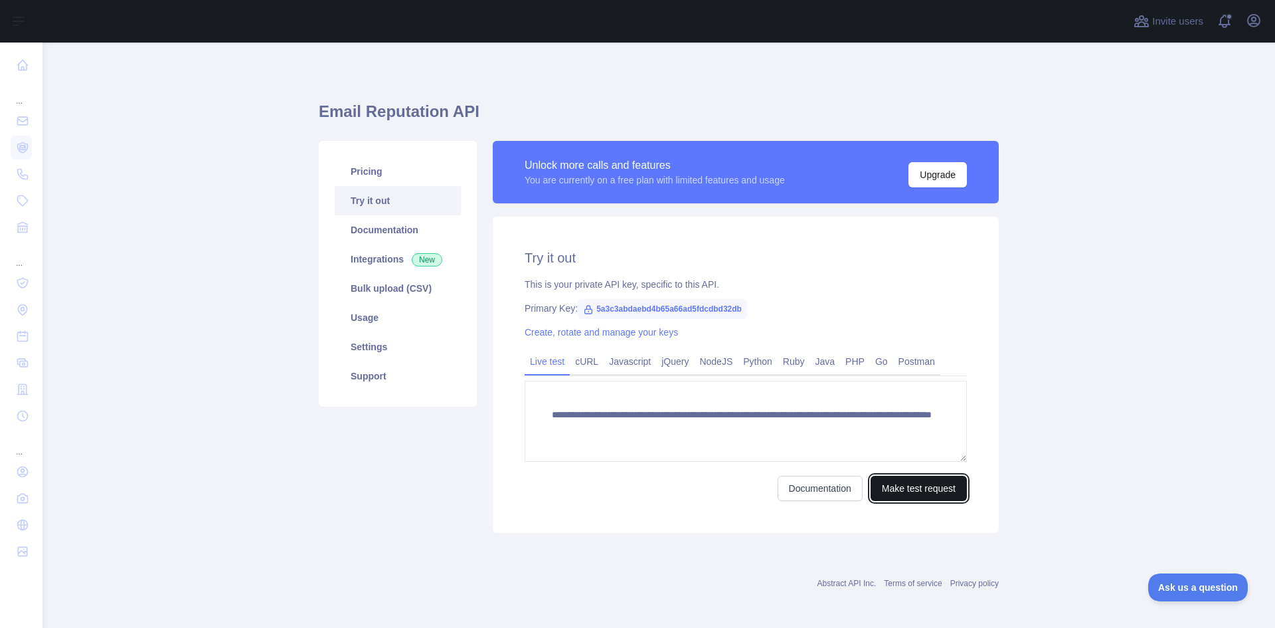  What do you see at coordinates (938, 175) in the screenshot?
I see `button: Upgrade` at bounding box center [938, 175].